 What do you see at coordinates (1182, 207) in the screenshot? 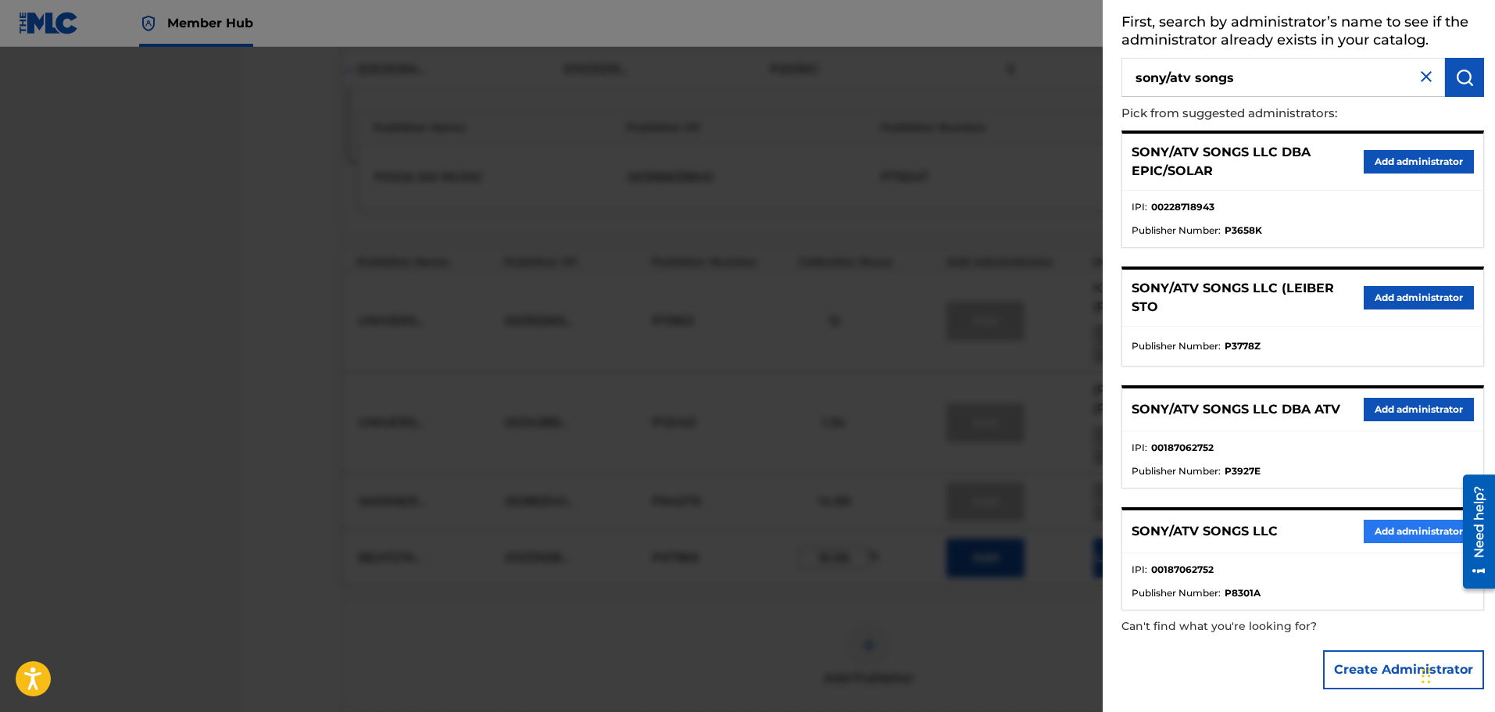
I see `strong: 00228718943` at bounding box center [1182, 207].